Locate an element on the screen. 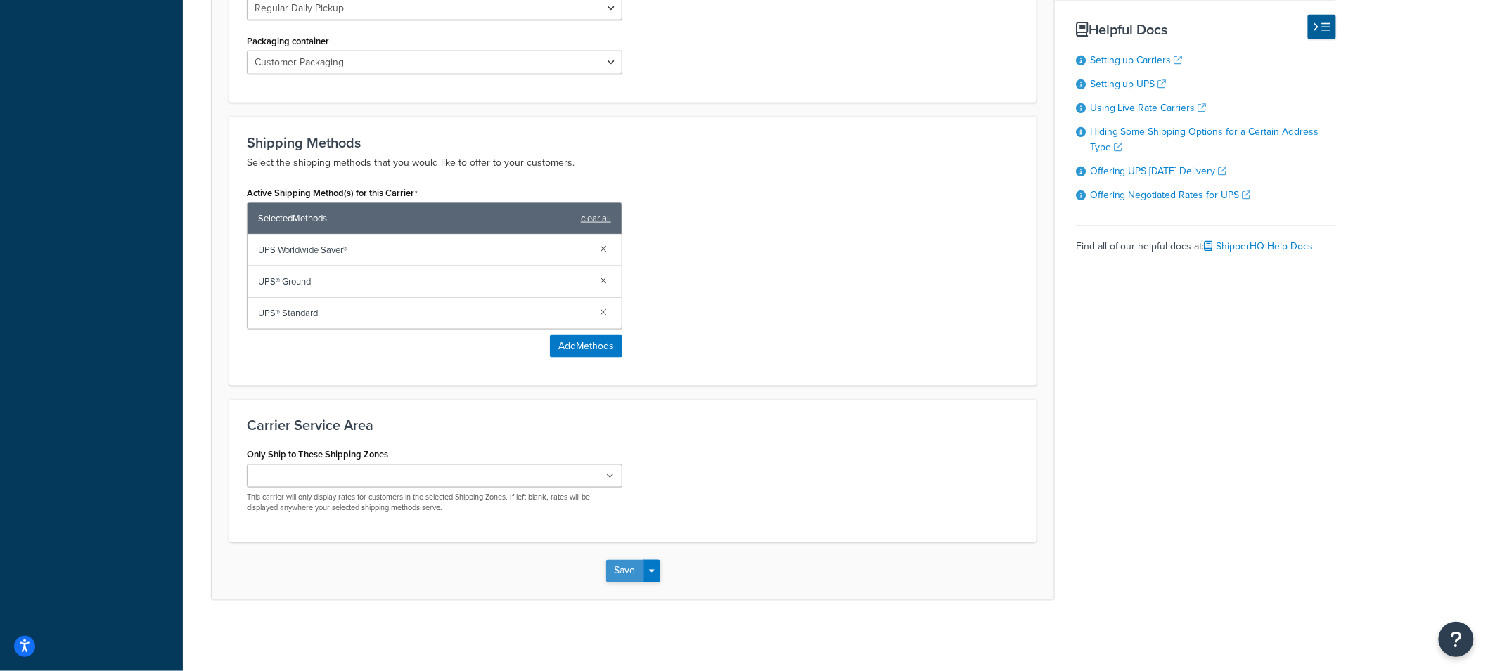 The height and width of the screenshot is (671, 1488). a: Hiding Some Shipping Options for a Certain Address Type is located at coordinates (1204, 139).